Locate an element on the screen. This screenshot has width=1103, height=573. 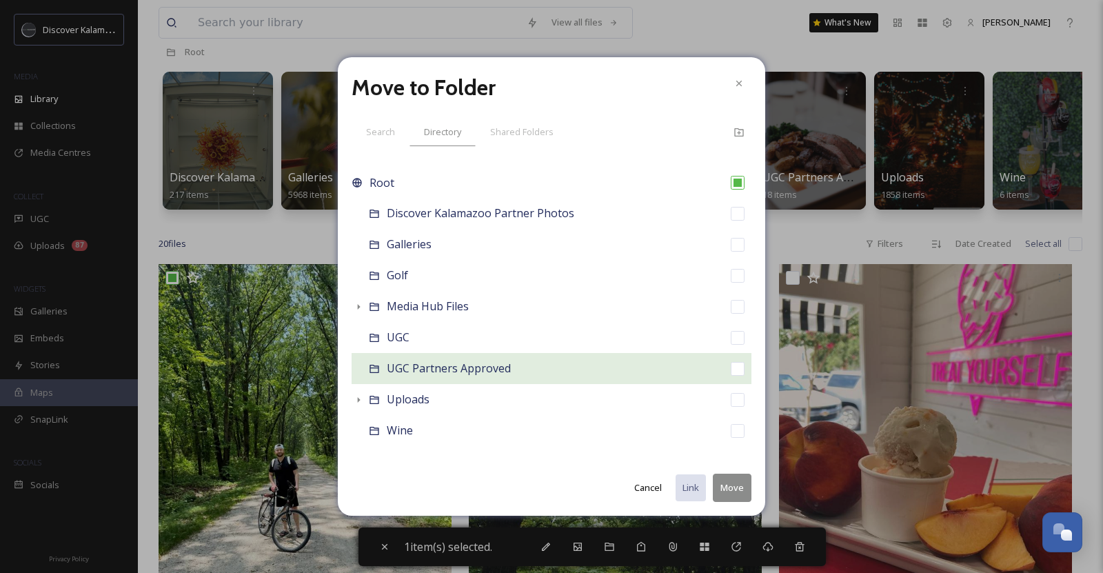
button: Move is located at coordinates (732, 487).